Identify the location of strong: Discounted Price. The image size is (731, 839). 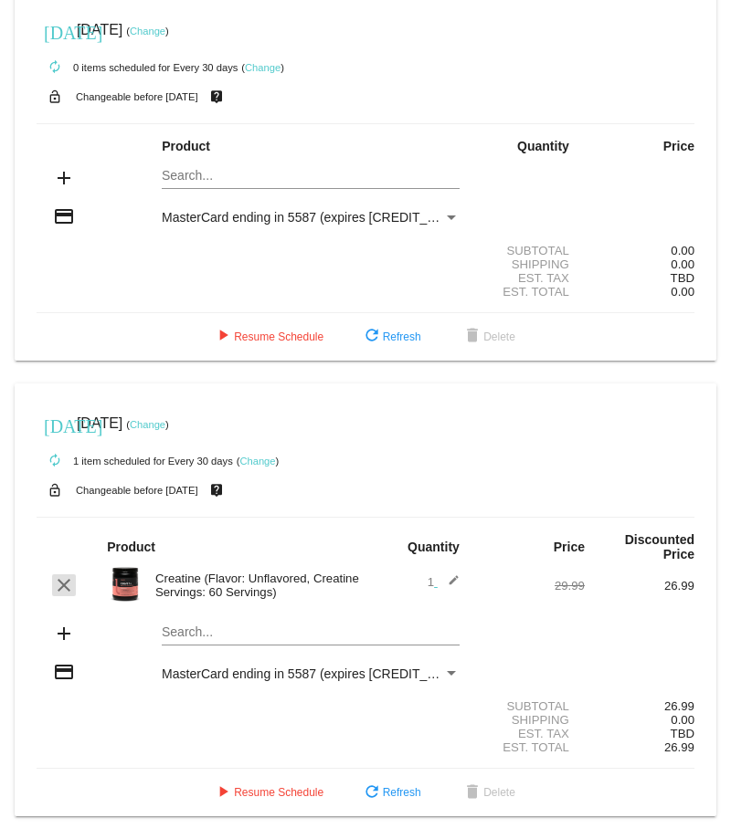
(659, 547).